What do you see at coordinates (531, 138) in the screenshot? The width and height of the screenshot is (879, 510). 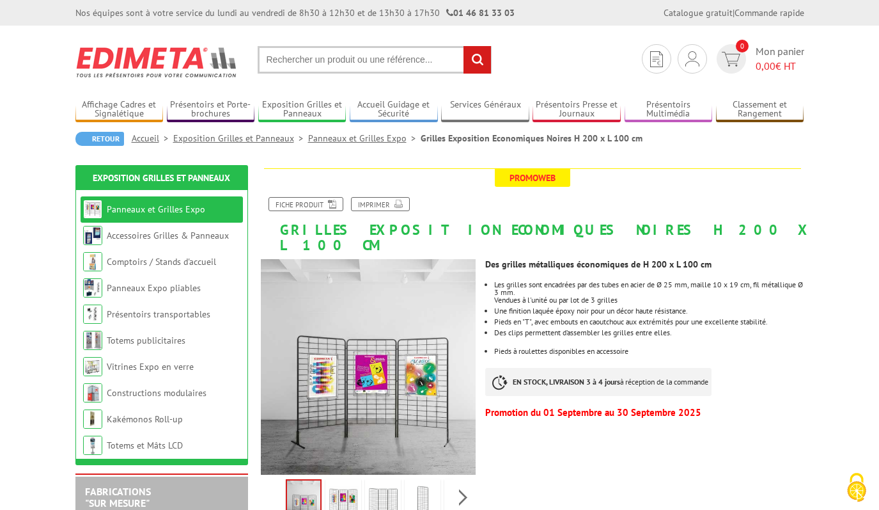 I see `li: Grilles Exposition Economiques Noires H 200 x L 100 cm` at bounding box center [531, 138].